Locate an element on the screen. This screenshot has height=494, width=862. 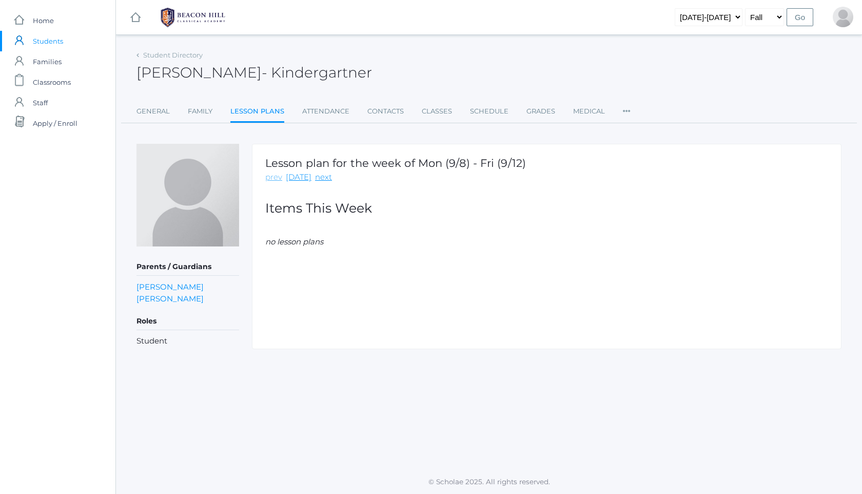
em: no lesson plans is located at coordinates (294, 241).